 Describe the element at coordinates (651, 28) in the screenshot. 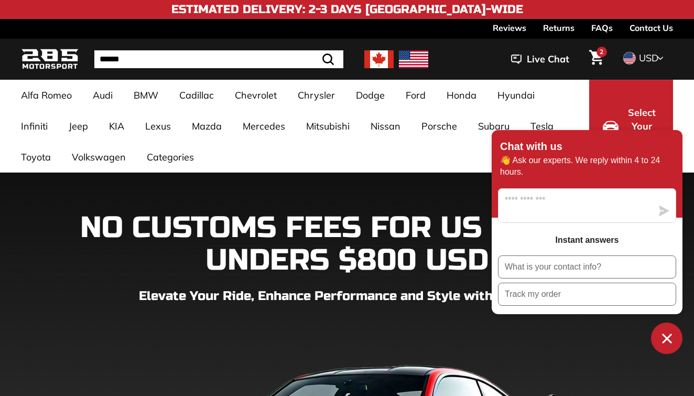

I see `a: Contact Us` at that location.